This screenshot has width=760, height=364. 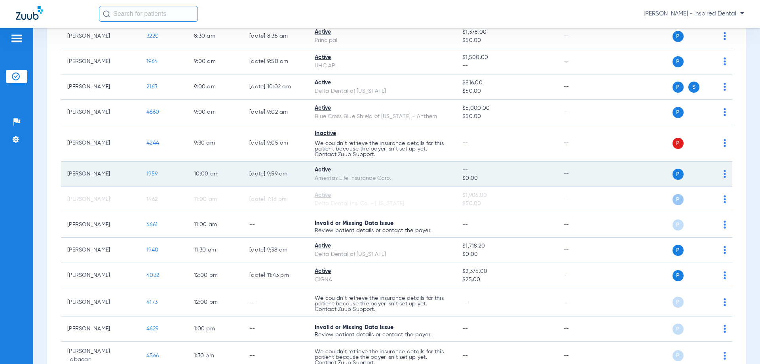 What do you see at coordinates (152, 199) in the screenshot?
I see `span: 1462` at bounding box center [152, 199].